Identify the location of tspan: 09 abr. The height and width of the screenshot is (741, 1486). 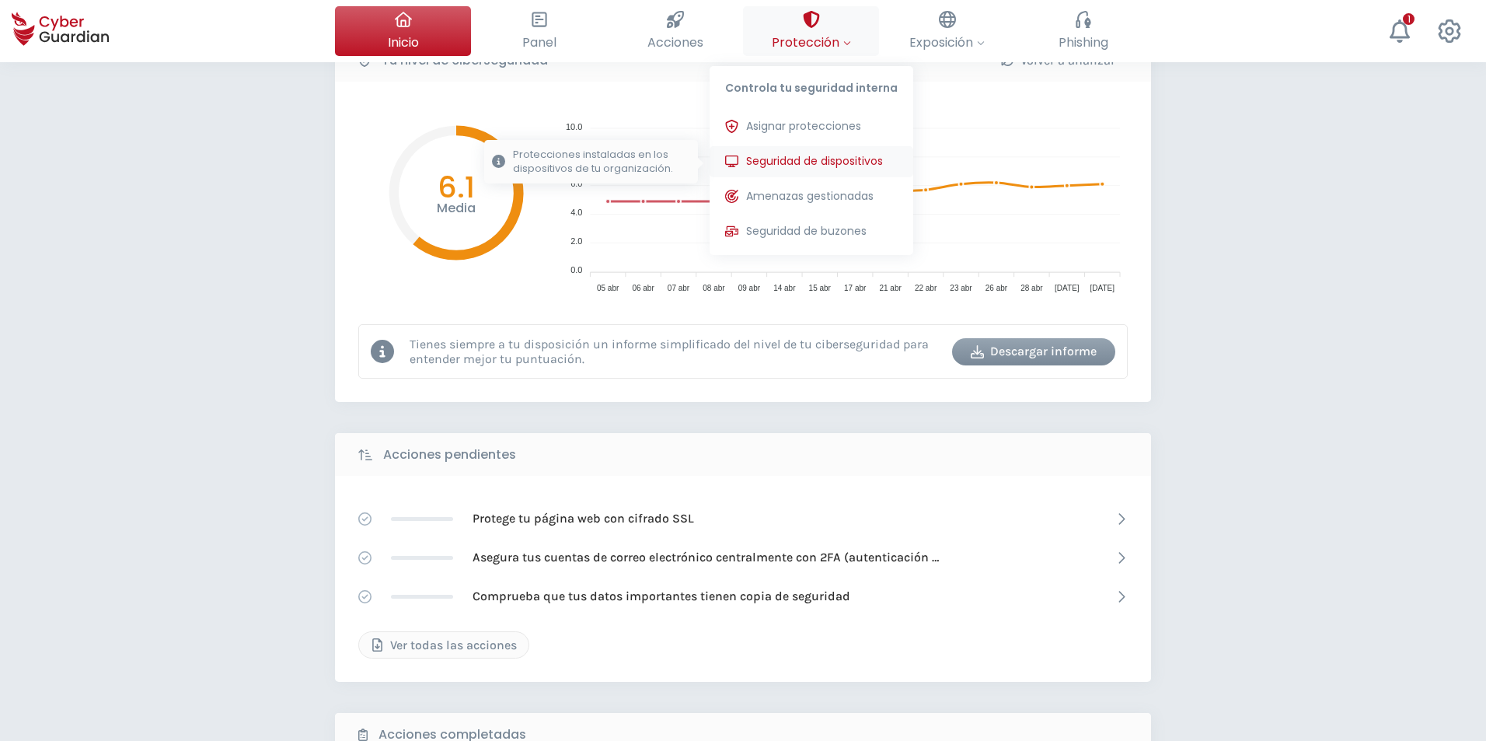
(749, 288).